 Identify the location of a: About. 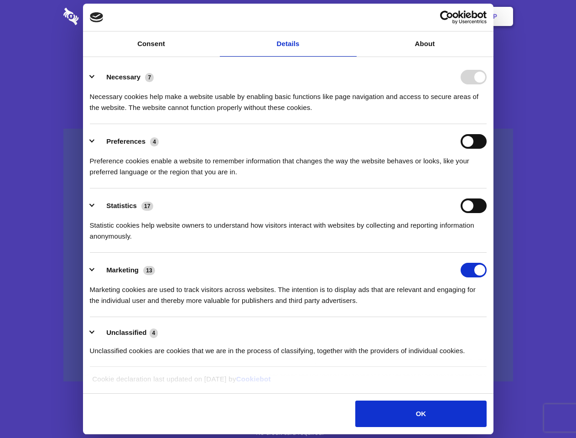
(425, 44).